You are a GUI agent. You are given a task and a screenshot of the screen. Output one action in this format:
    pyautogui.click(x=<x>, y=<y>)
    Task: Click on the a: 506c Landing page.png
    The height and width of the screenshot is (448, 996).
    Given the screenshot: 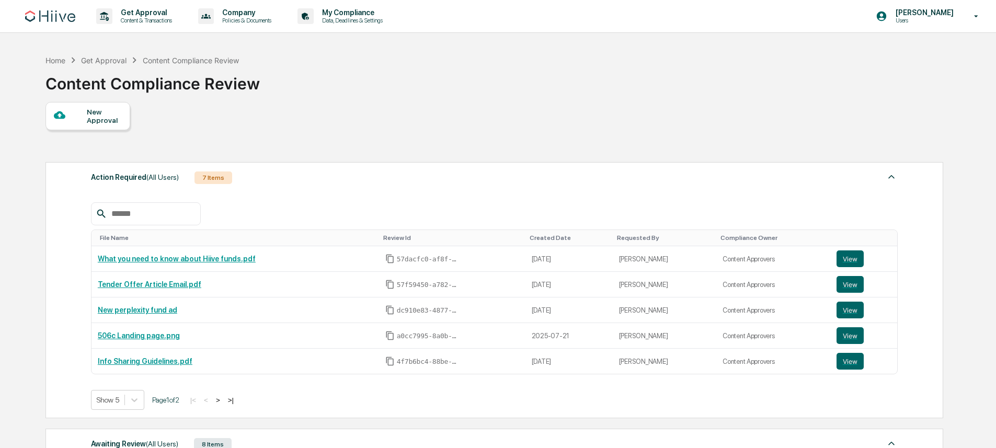 What is the action you would take?
    pyautogui.click(x=139, y=336)
    